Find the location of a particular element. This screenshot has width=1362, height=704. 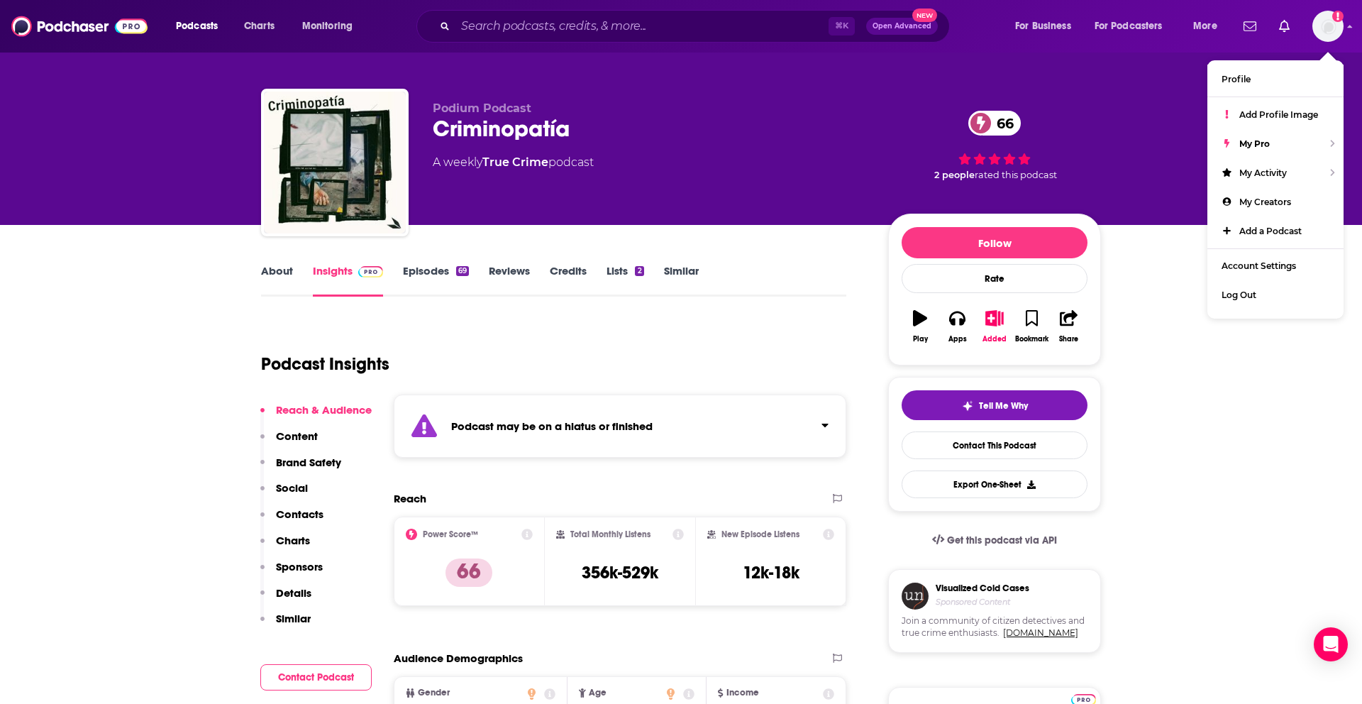

a: 66 is located at coordinates (995, 123).